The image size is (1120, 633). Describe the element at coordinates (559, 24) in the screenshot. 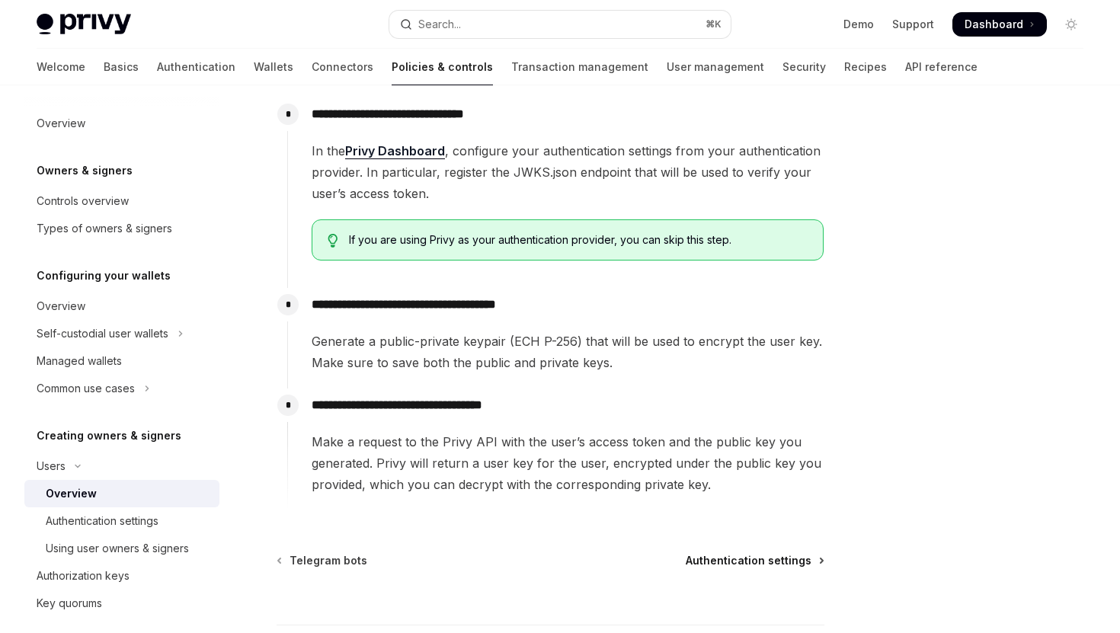

I see `button: Open search` at that location.